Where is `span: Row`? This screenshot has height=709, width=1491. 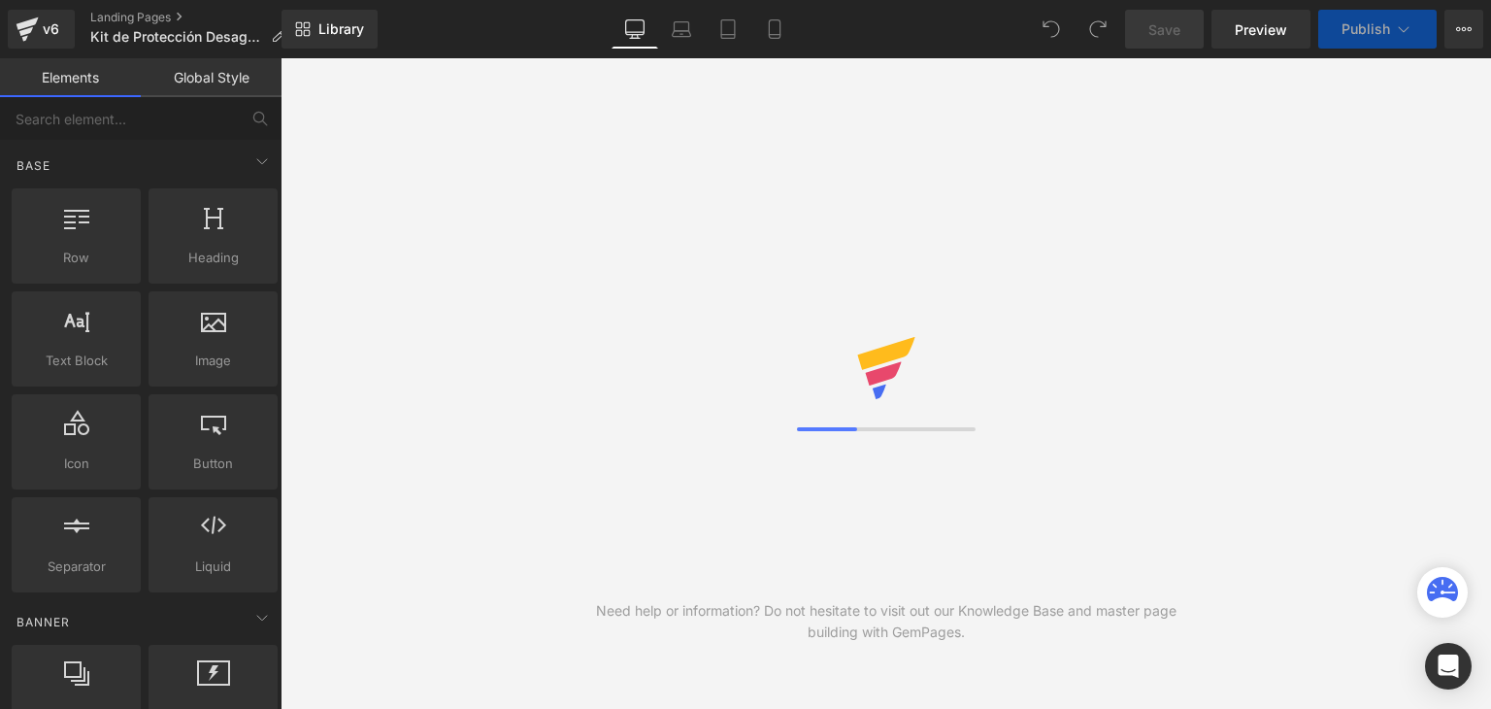 span: Row is located at coordinates (76, 257).